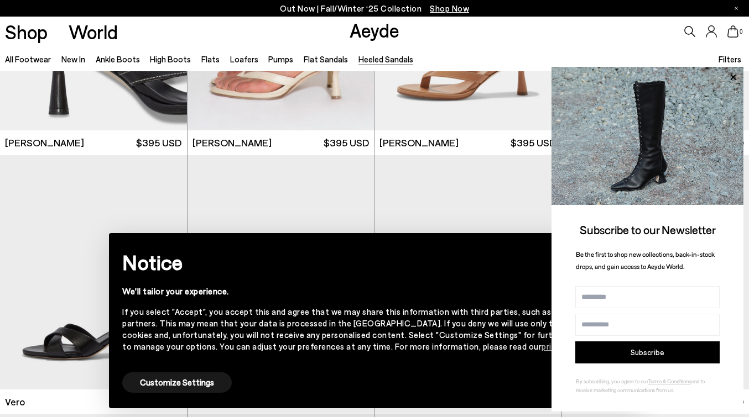  What do you see at coordinates (326, 59) in the screenshot?
I see `a: Flat Sandals` at bounding box center [326, 59].